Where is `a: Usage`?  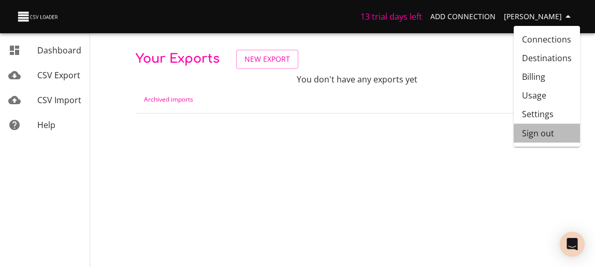
a: Usage is located at coordinates (547, 95).